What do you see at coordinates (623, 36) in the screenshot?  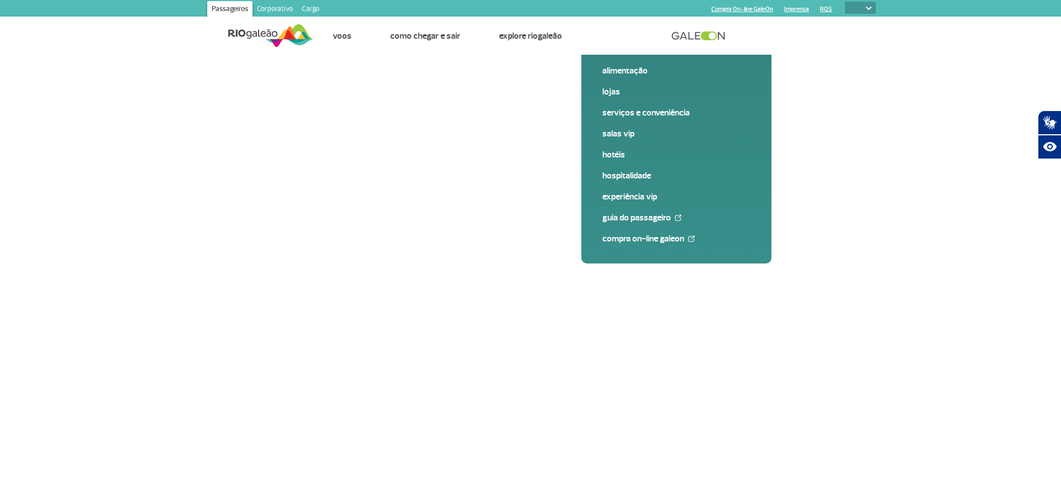 I see `a: Atendimento` at bounding box center [623, 36].